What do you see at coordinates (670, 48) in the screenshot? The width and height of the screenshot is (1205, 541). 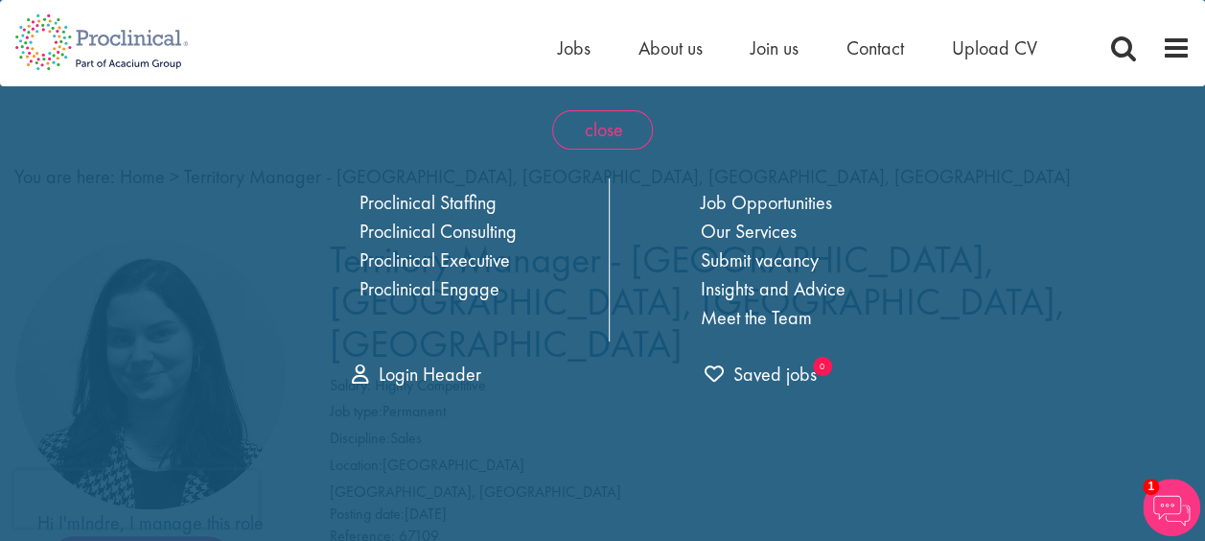 I see `a: About us` at bounding box center [670, 48].